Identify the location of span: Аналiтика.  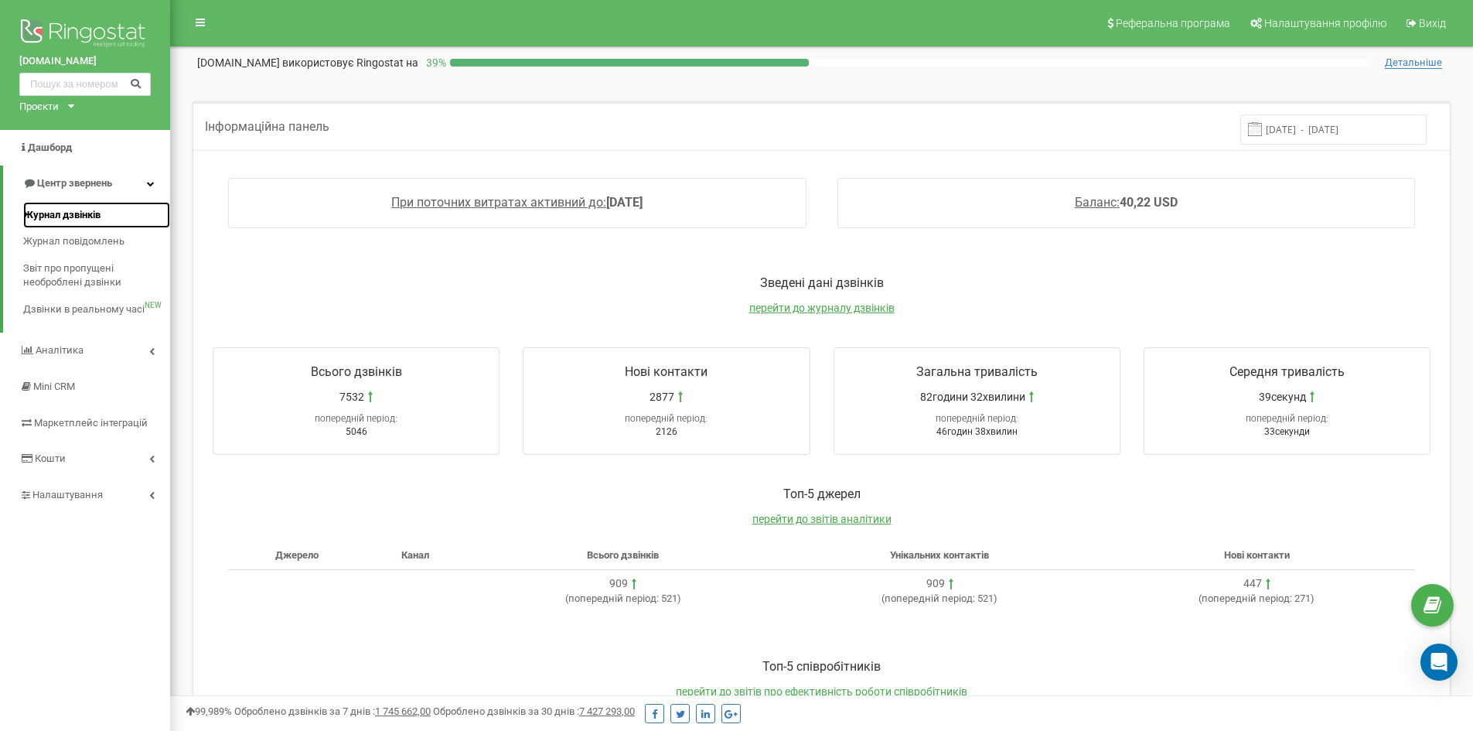
(60, 350).